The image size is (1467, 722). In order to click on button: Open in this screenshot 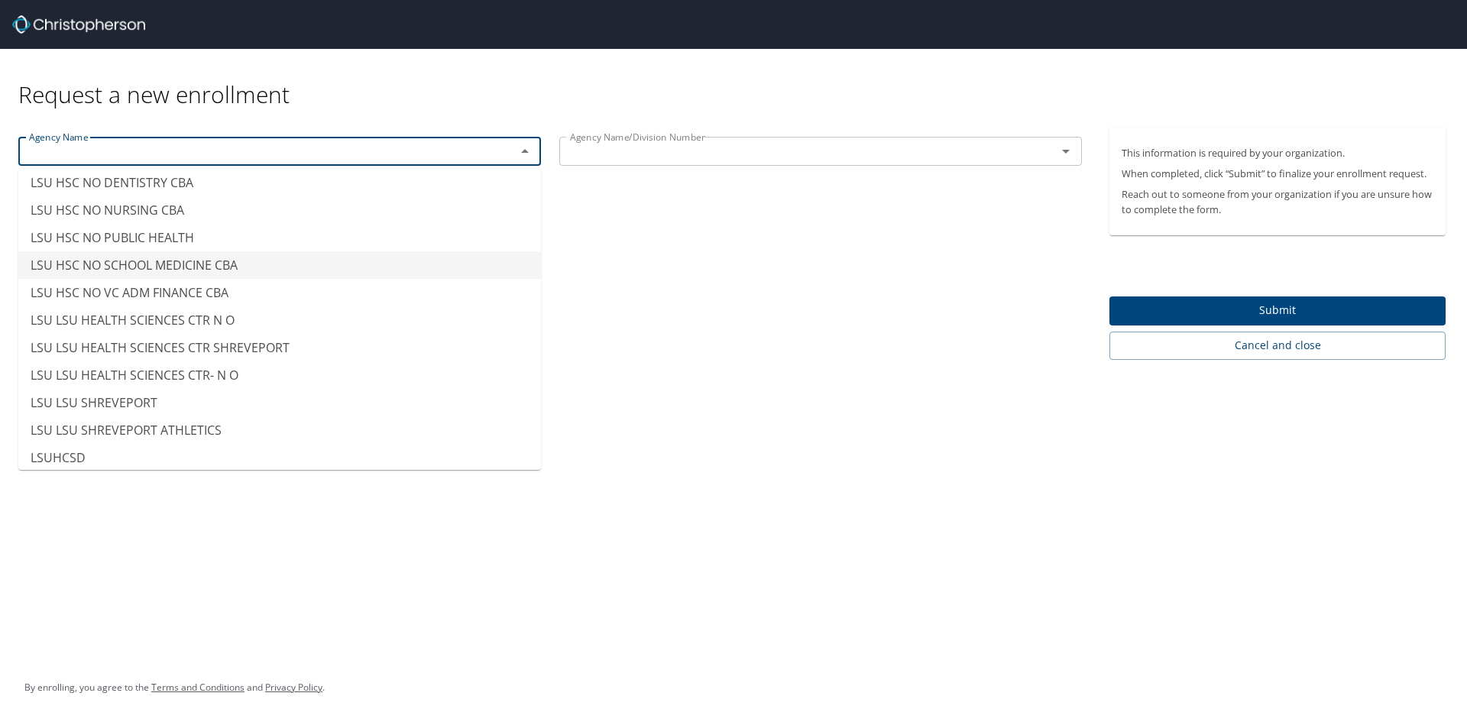, I will do `click(1066, 151)`.